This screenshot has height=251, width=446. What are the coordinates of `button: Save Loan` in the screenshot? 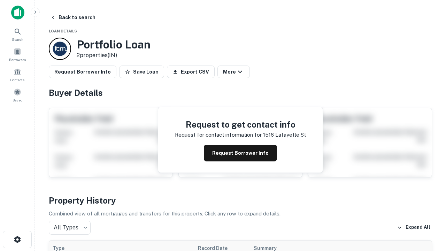 It's located at (142, 72).